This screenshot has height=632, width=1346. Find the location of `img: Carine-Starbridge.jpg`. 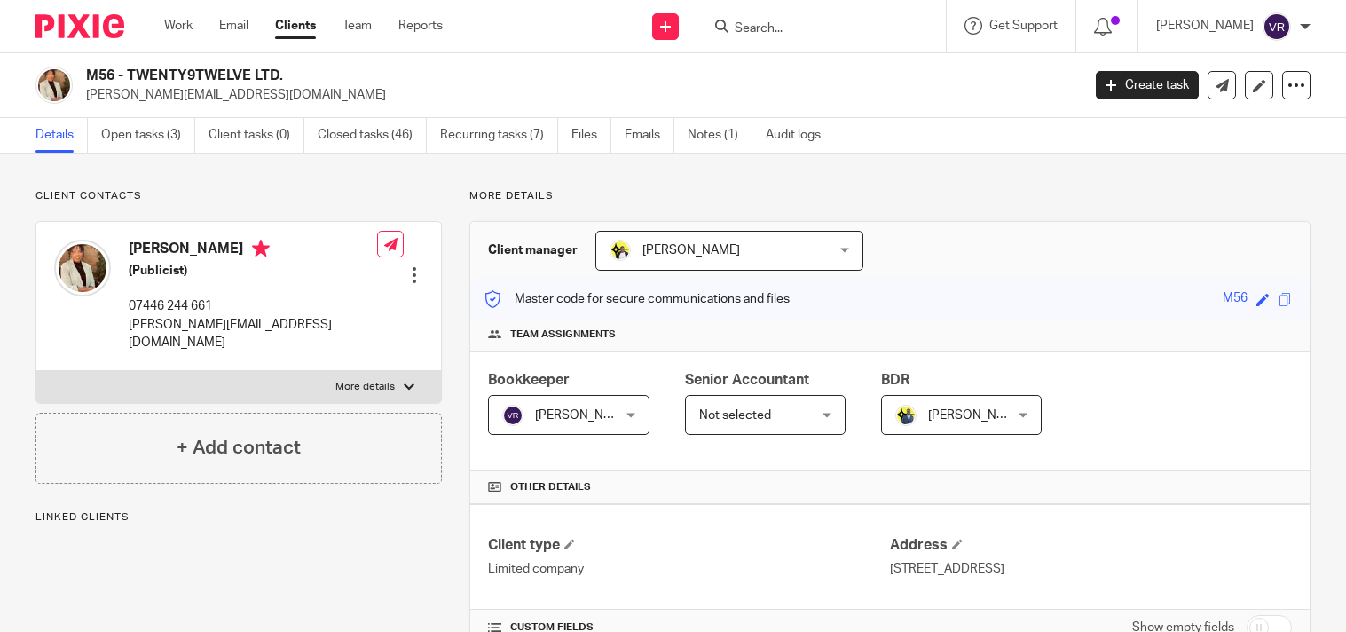

img: Carine-Starbridge.jpg is located at coordinates (620, 250).